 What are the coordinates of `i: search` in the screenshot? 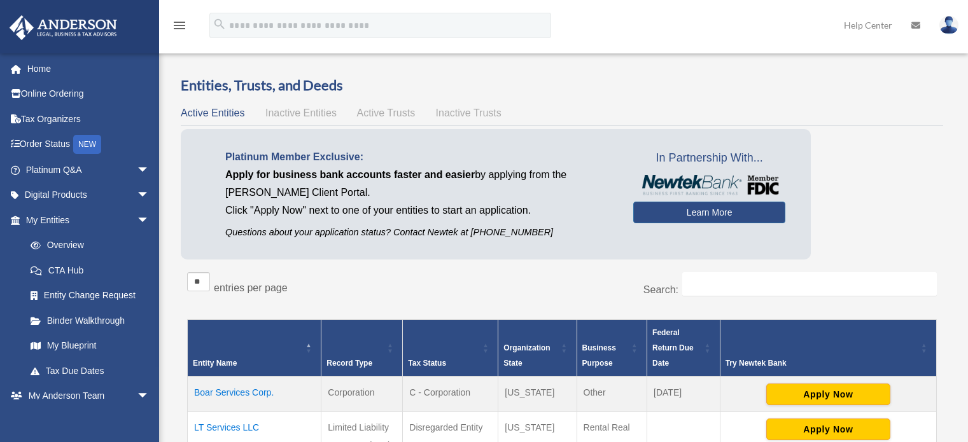 It's located at (220, 24).